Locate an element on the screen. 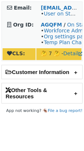 The image size is (84, 151). a: File a bug report! is located at coordinates (65, 111).